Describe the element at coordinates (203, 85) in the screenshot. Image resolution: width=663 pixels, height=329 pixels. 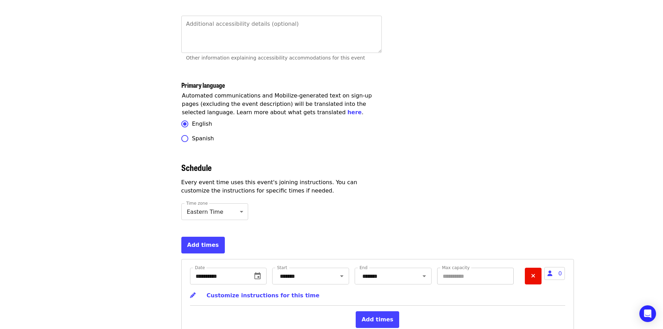
I see `span: Primary language` at that location.